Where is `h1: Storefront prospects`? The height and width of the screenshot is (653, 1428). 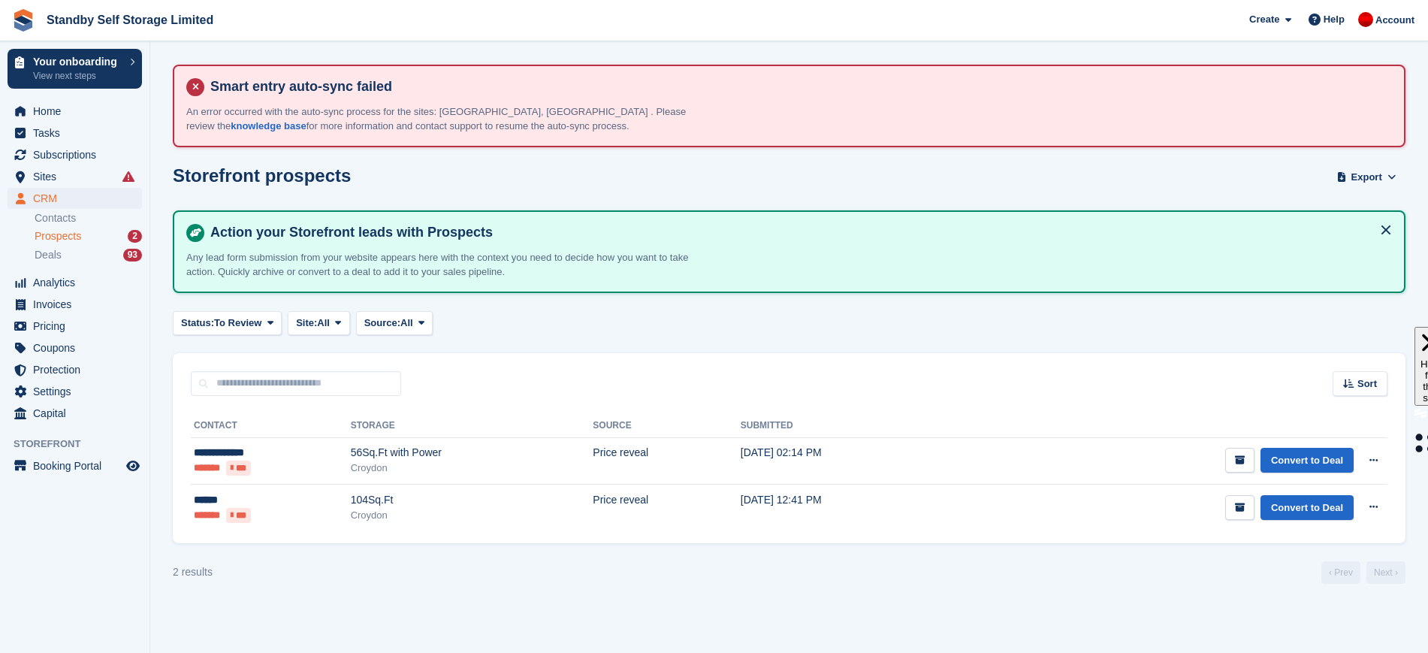
h1: Storefront prospects is located at coordinates (261, 175).